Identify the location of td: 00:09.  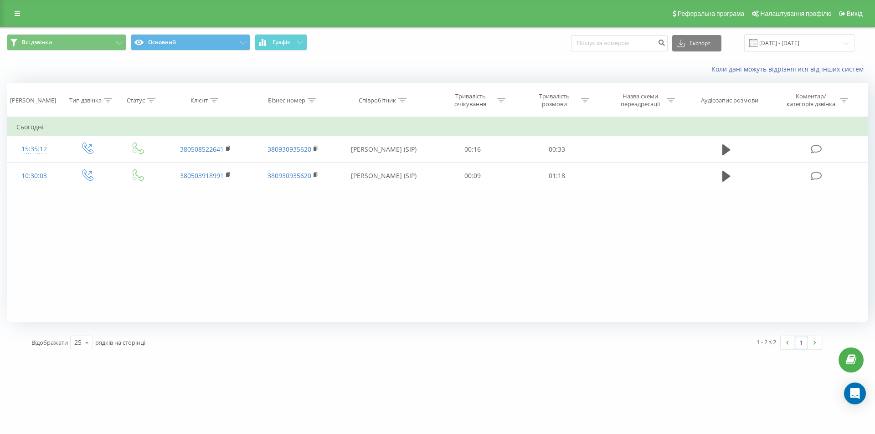
(473, 176).